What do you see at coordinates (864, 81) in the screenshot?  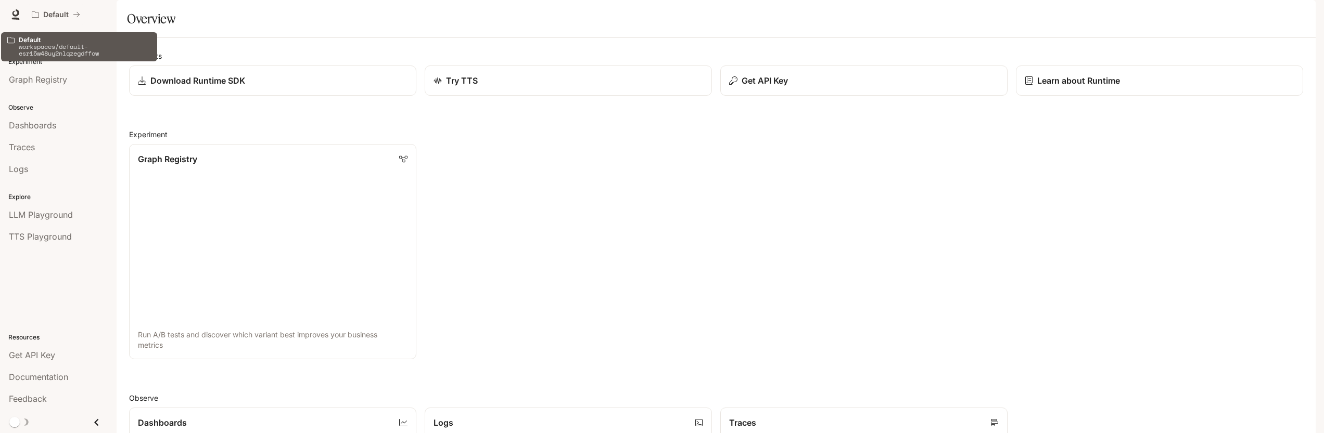 I see `button: Get API Key` at bounding box center [864, 81].